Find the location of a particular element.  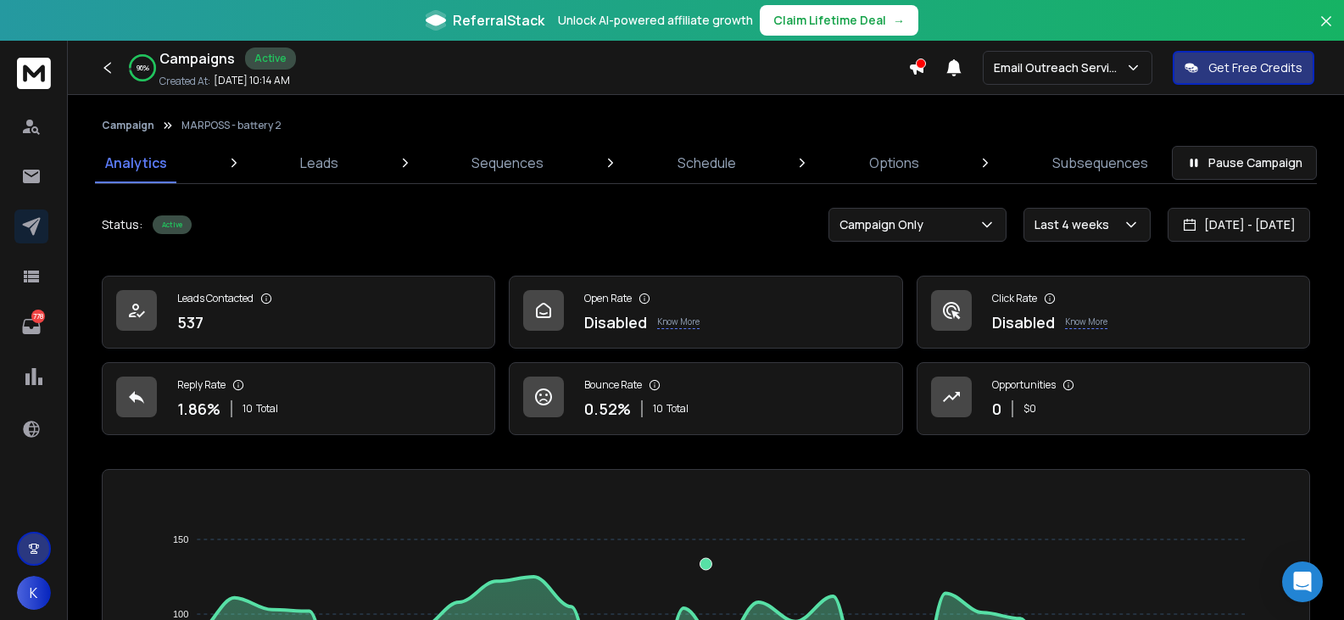

h1: Campaigns is located at coordinates (197, 59).